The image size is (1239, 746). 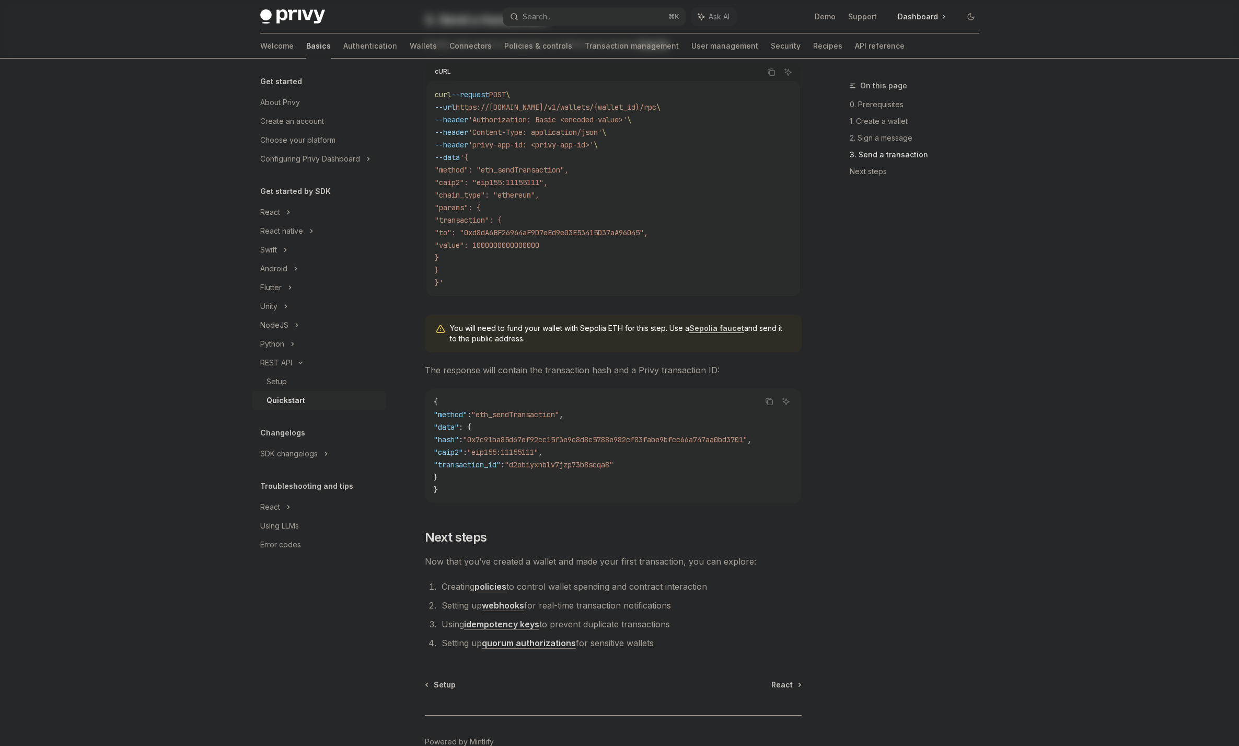 What do you see at coordinates (491, 182) in the screenshot?
I see `span: "caip2": "eip155:11155111",` at bounding box center [491, 182].